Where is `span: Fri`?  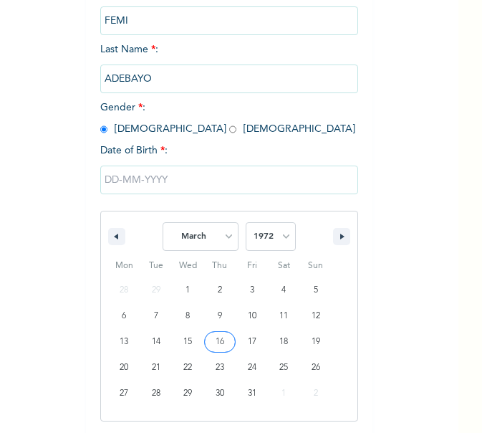 span: Fri is located at coordinates (251, 266).